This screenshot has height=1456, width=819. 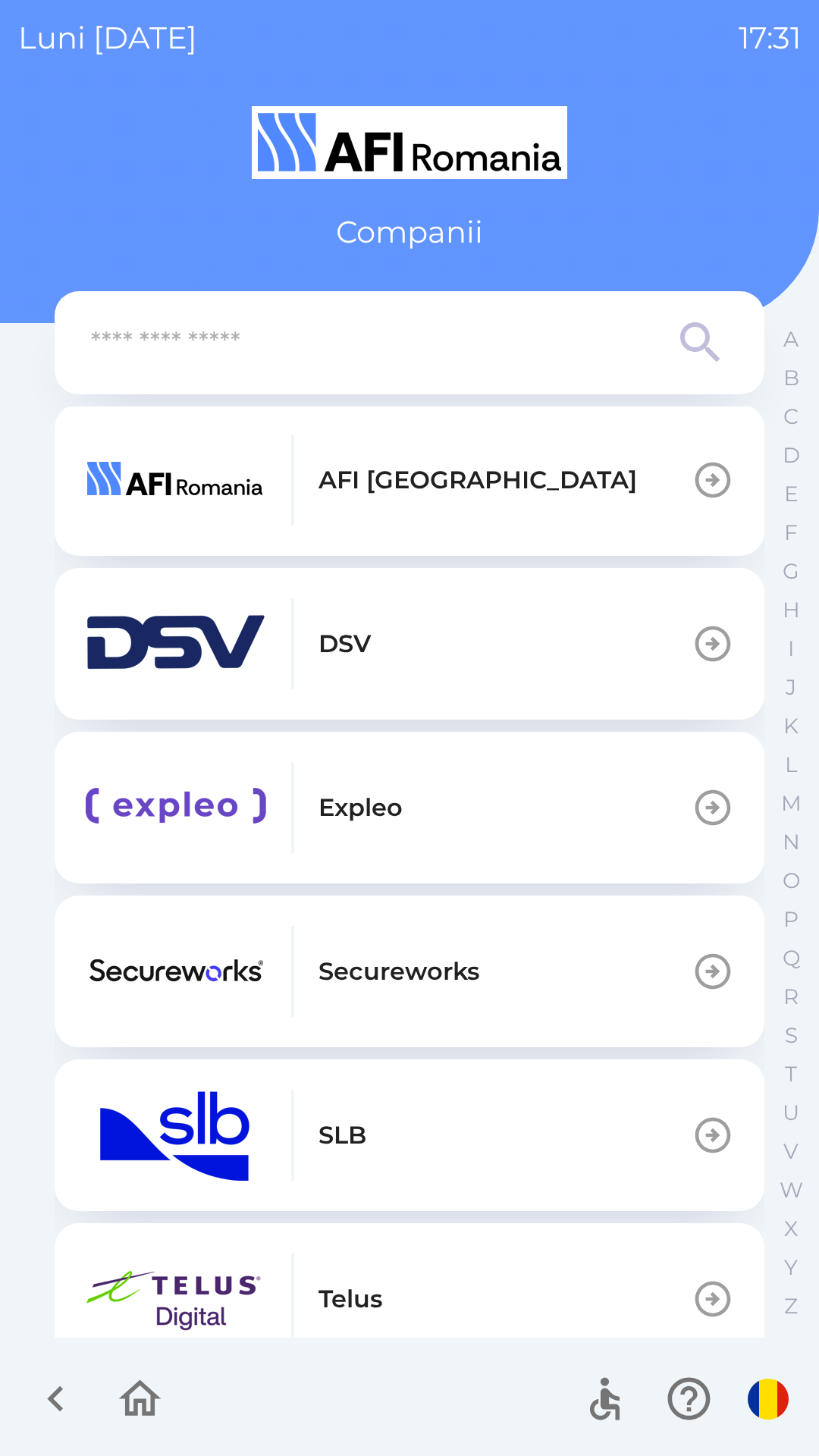 What do you see at coordinates (176, 971) in the screenshot?
I see `img: 20972833-2f7f-4d36-99fe-9acaa80a170c.png` at bounding box center [176, 971].